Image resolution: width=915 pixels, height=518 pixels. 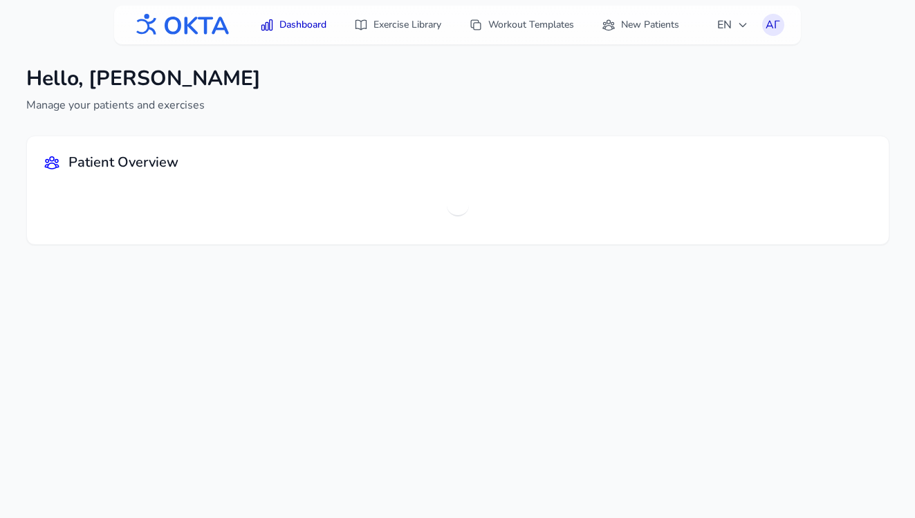 What do you see at coordinates (123, 162) in the screenshot?
I see `h2: Patient Overview` at bounding box center [123, 162].